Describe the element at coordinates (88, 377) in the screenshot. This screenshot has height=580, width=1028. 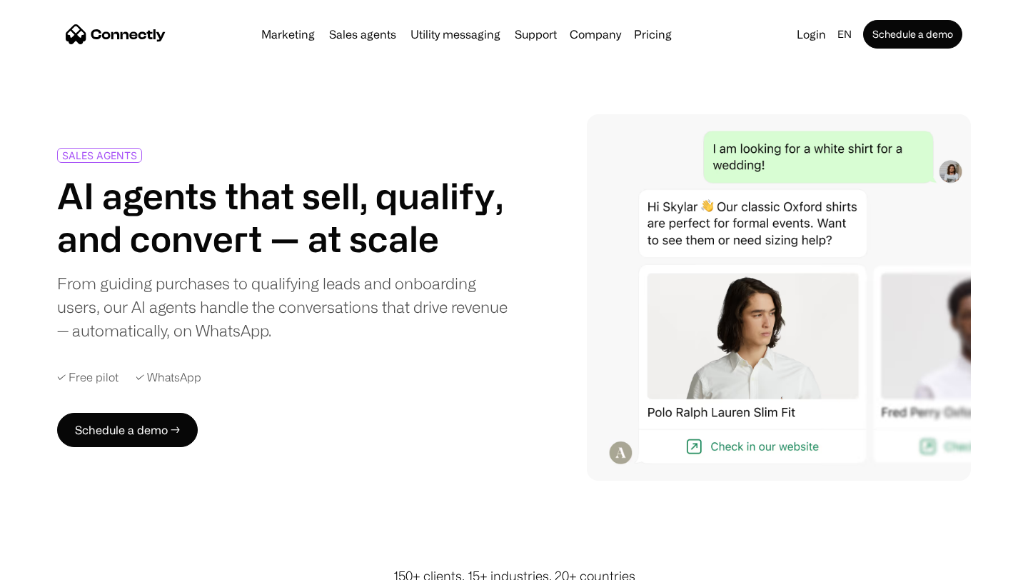
I see `div: ✓ Free pilot` at that location.